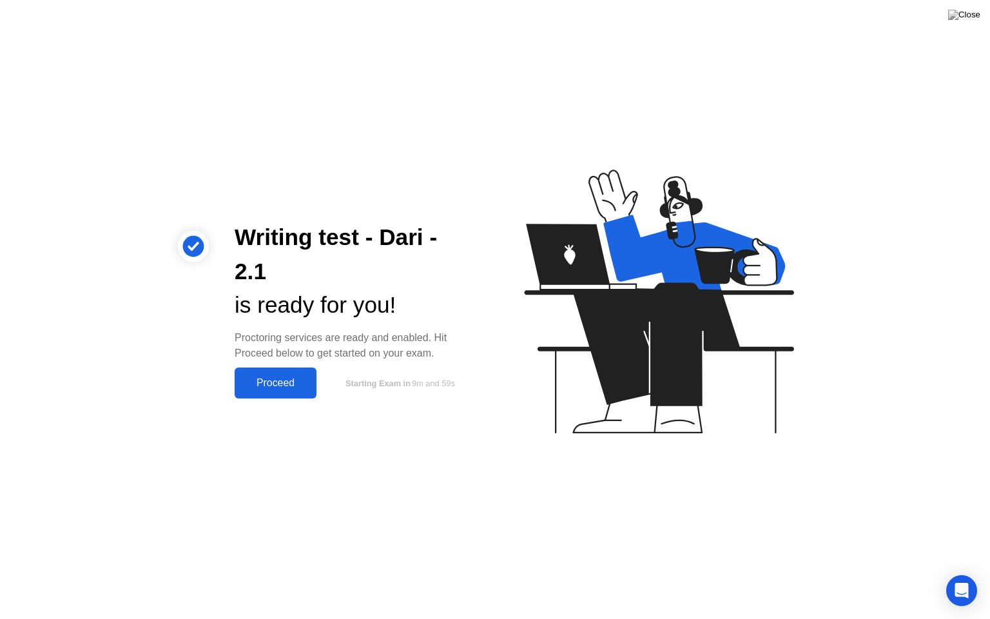 This screenshot has height=619, width=990. I want to click on div: Open Intercom Messenger, so click(962, 590).